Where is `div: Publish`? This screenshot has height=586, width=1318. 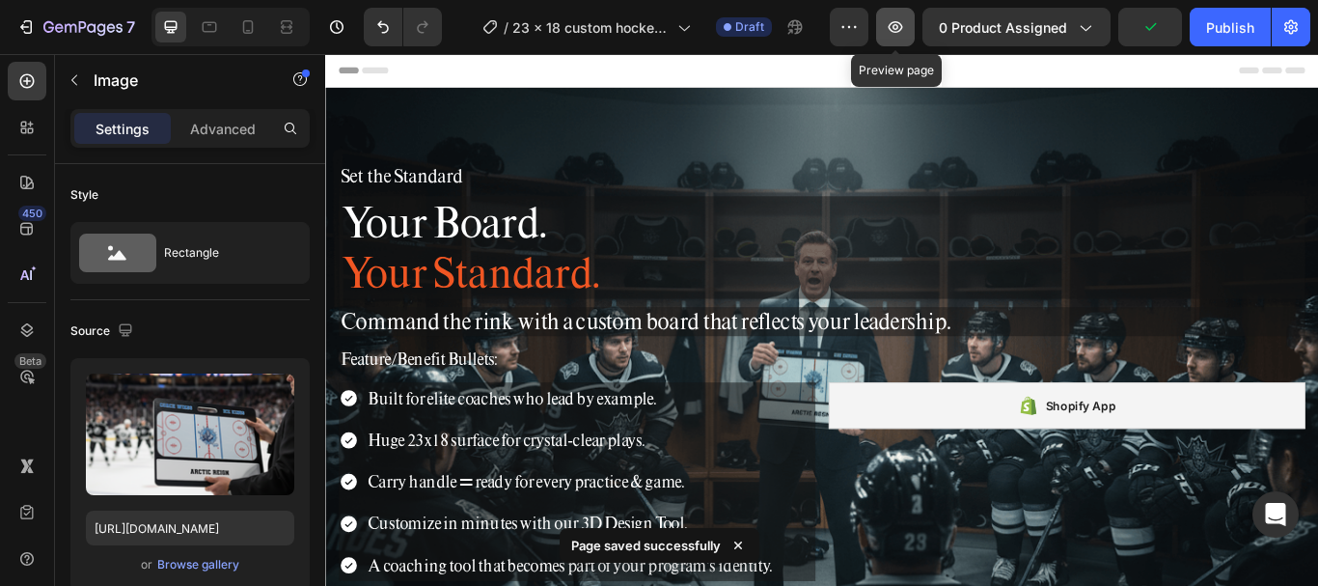
div: Publish is located at coordinates (1231, 27).